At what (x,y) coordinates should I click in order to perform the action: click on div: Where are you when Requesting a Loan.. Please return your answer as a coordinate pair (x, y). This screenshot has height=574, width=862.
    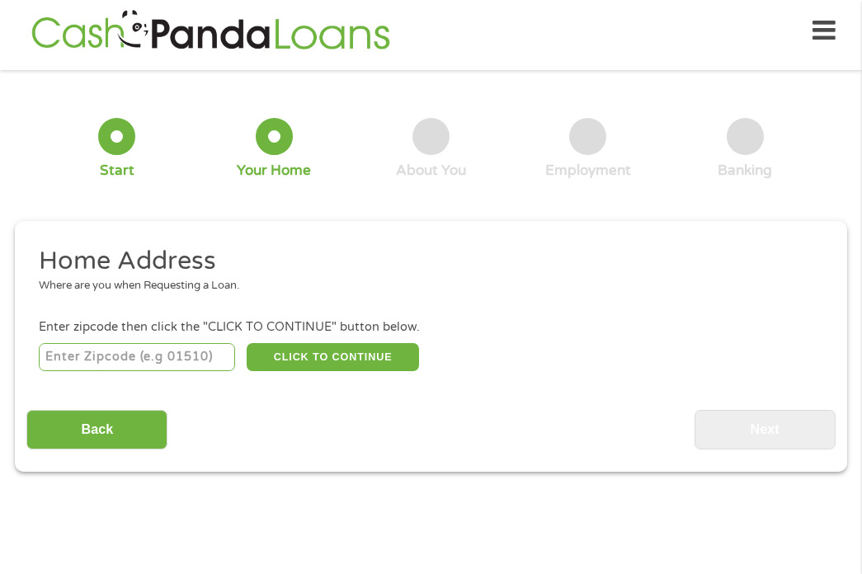
    Looking at the image, I should click on (425, 286).